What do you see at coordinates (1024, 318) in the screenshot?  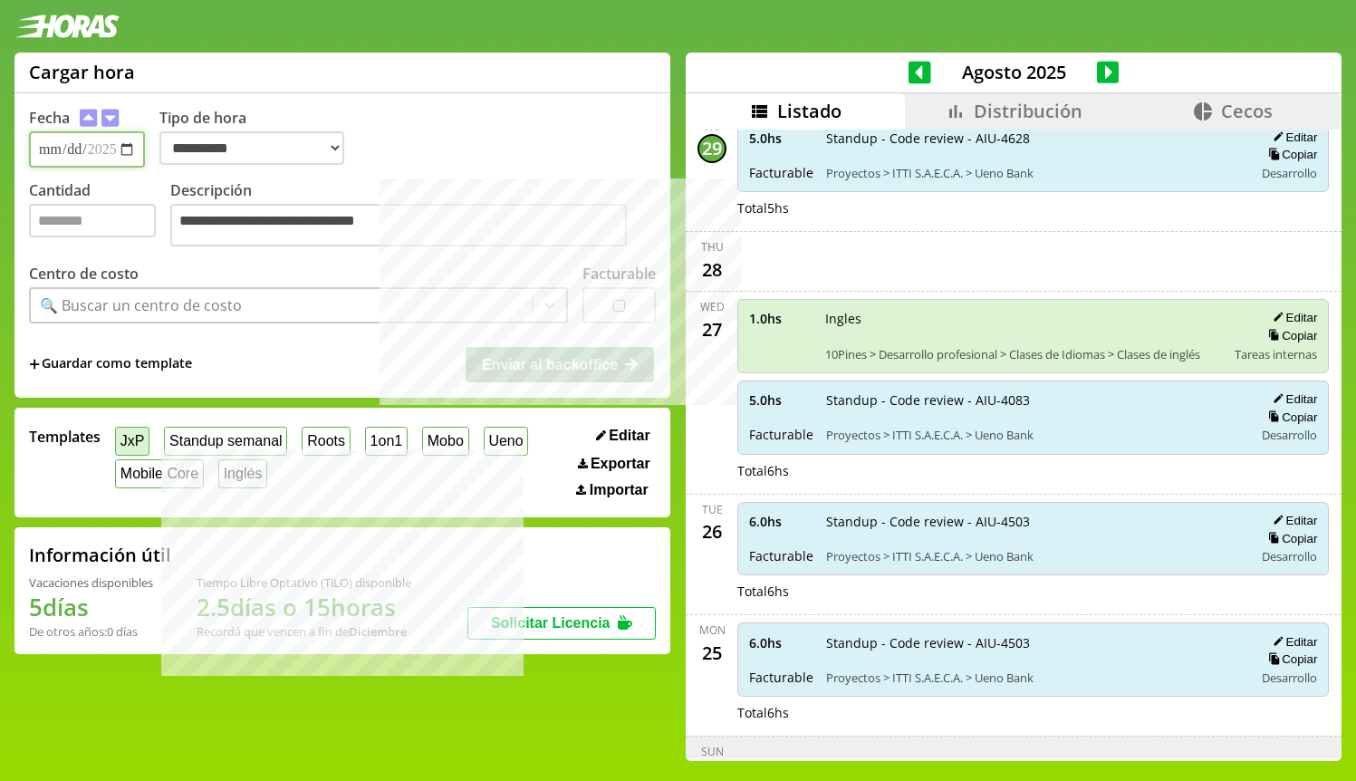 I see `span: Ingles` at bounding box center [1024, 318].